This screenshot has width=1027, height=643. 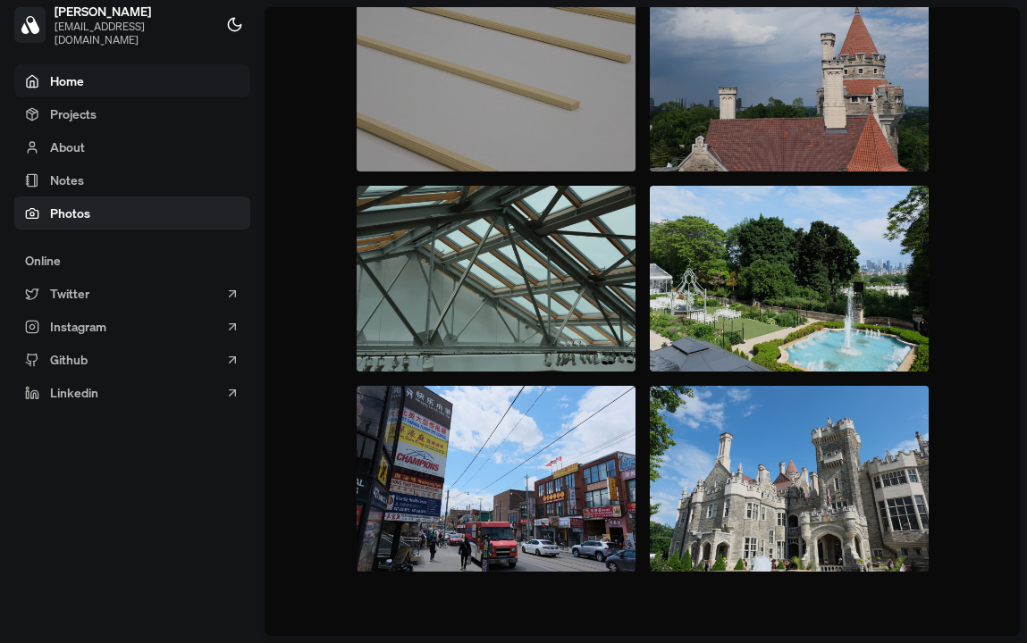 What do you see at coordinates (132, 359) in the screenshot?
I see `a: Github` at bounding box center [132, 359].